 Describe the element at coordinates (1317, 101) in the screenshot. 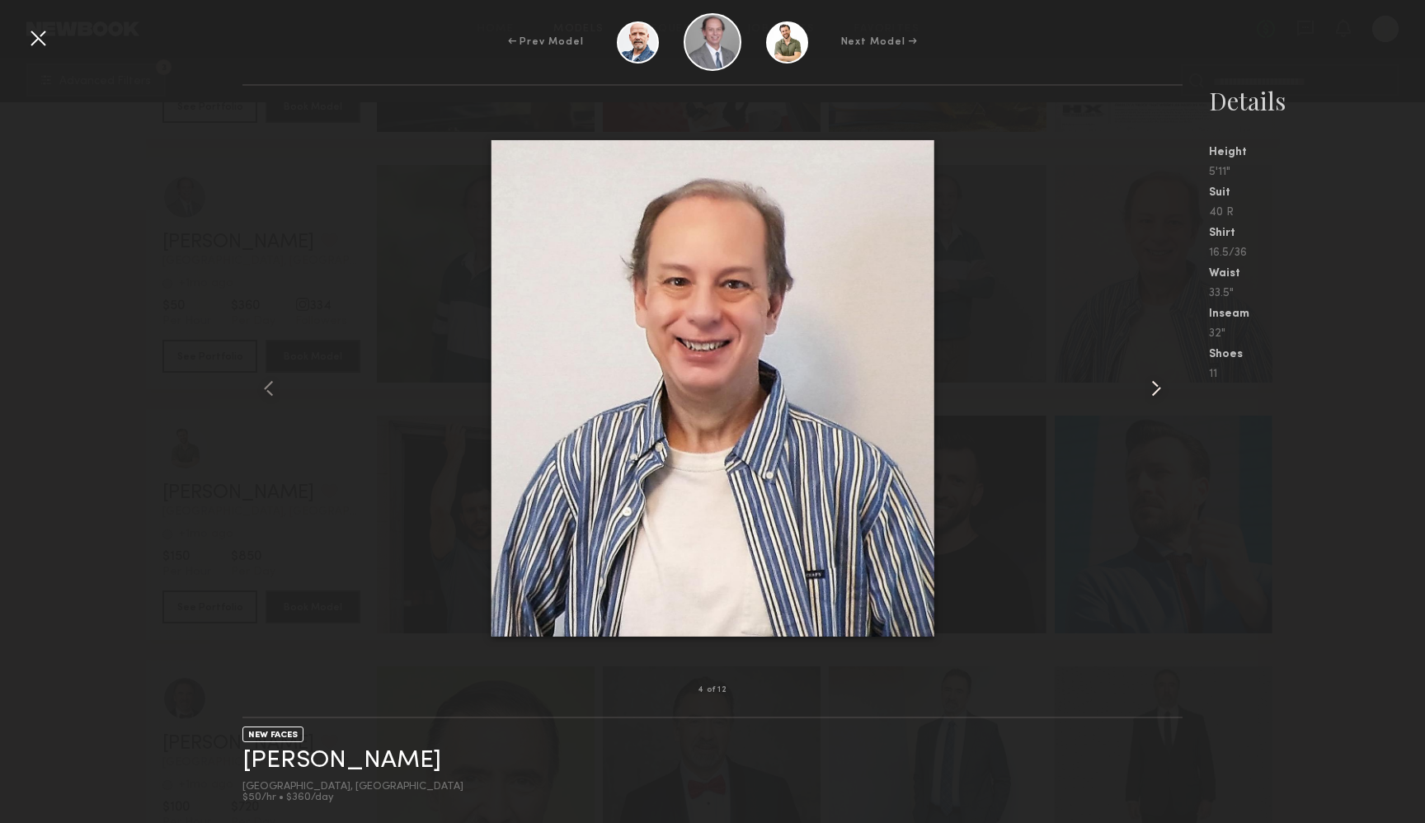

I see `div: Details` at that location.